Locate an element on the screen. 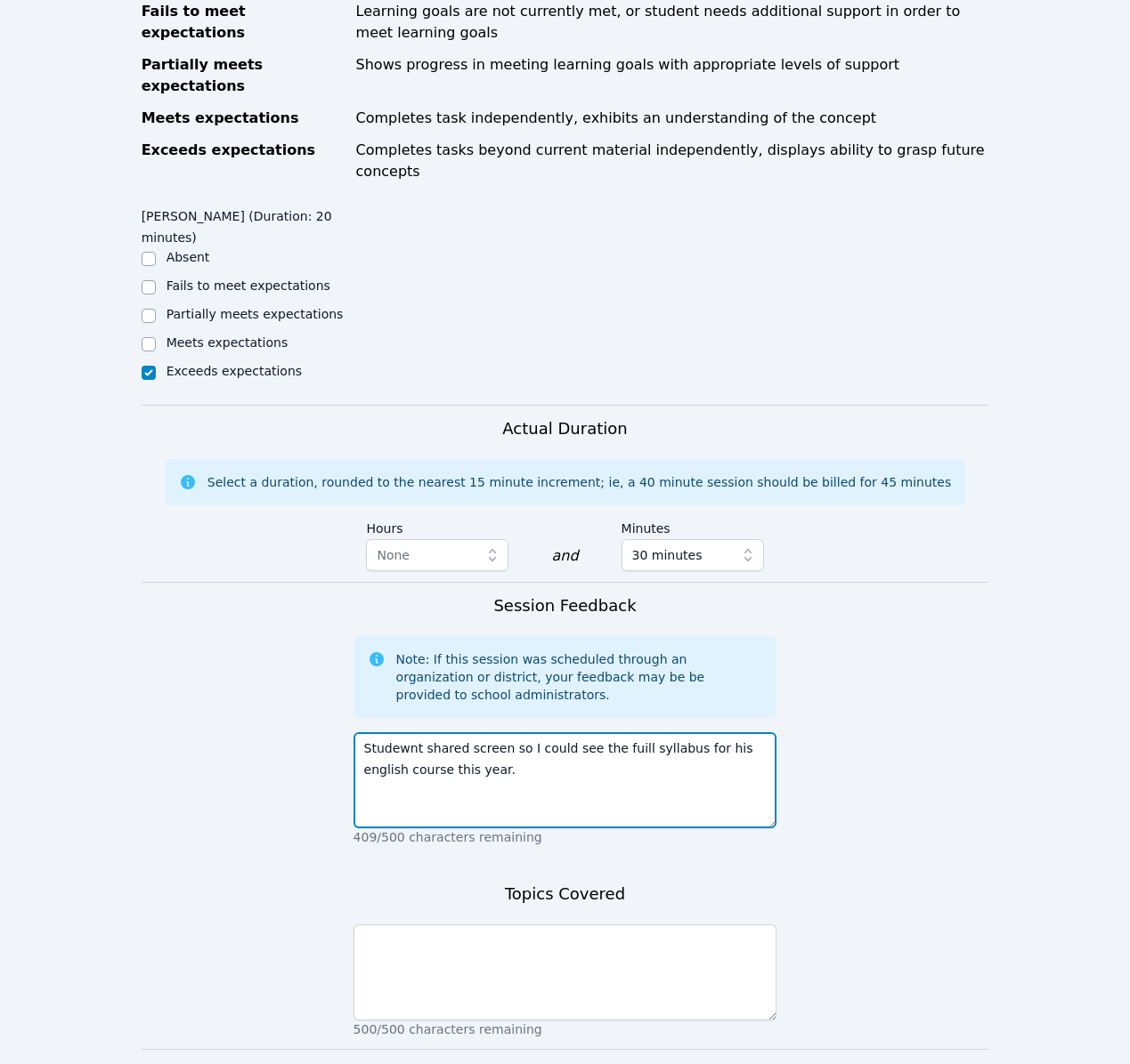 The image size is (1130, 1064). div: Shows progress in meeting learning goals with appropriate levels of support is located at coordinates (672, 76).